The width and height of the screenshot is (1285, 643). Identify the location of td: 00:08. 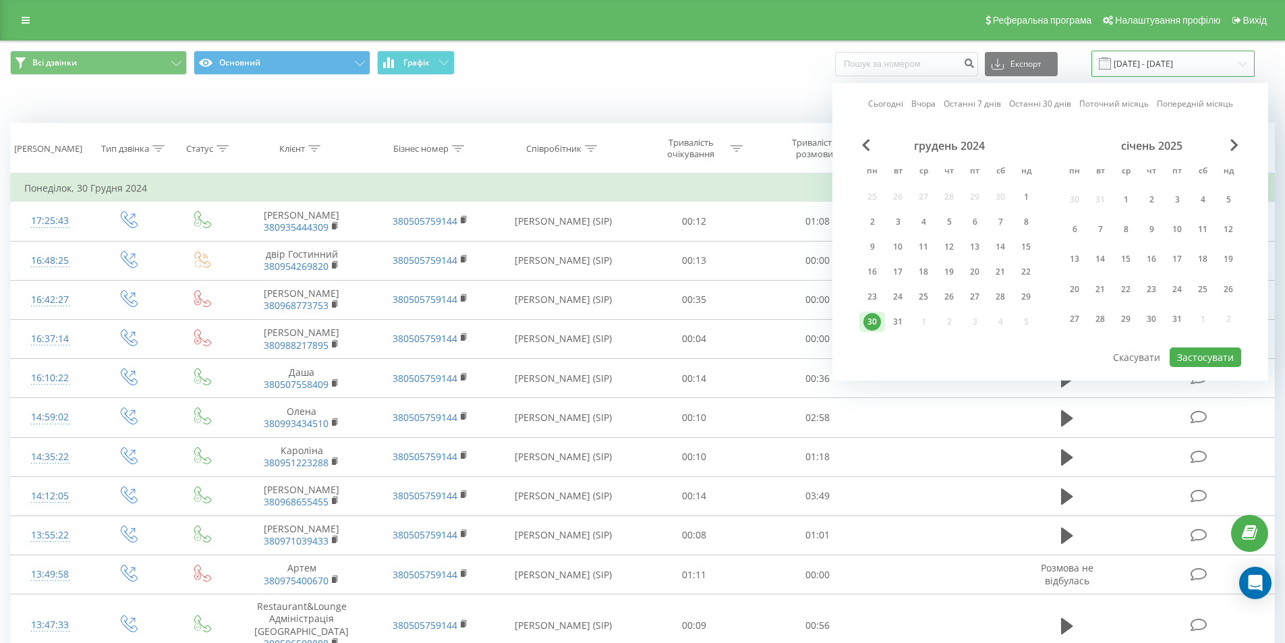
(694, 535).